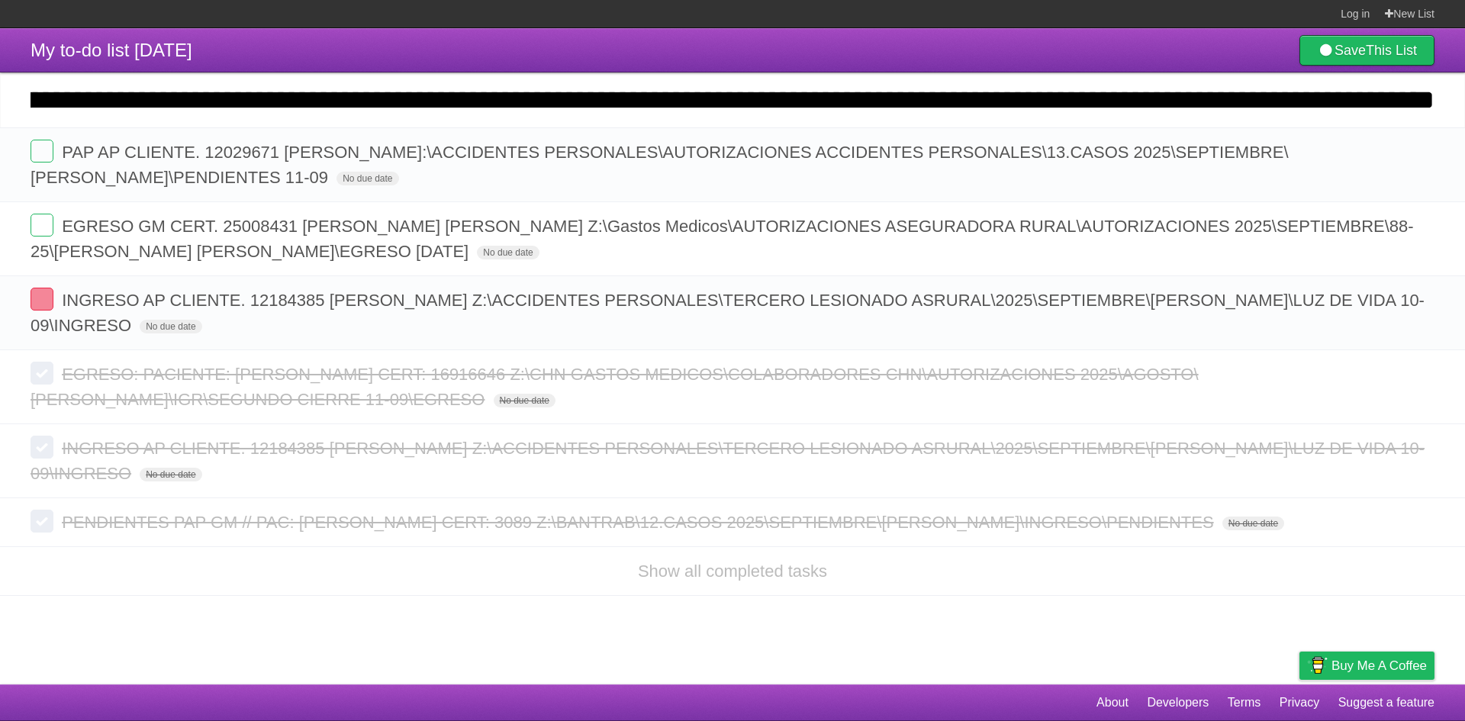 Image resolution: width=1465 pixels, height=721 pixels. What do you see at coordinates (1367, 666) in the screenshot?
I see `a: Buy me a coffee` at bounding box center [1367, 666].